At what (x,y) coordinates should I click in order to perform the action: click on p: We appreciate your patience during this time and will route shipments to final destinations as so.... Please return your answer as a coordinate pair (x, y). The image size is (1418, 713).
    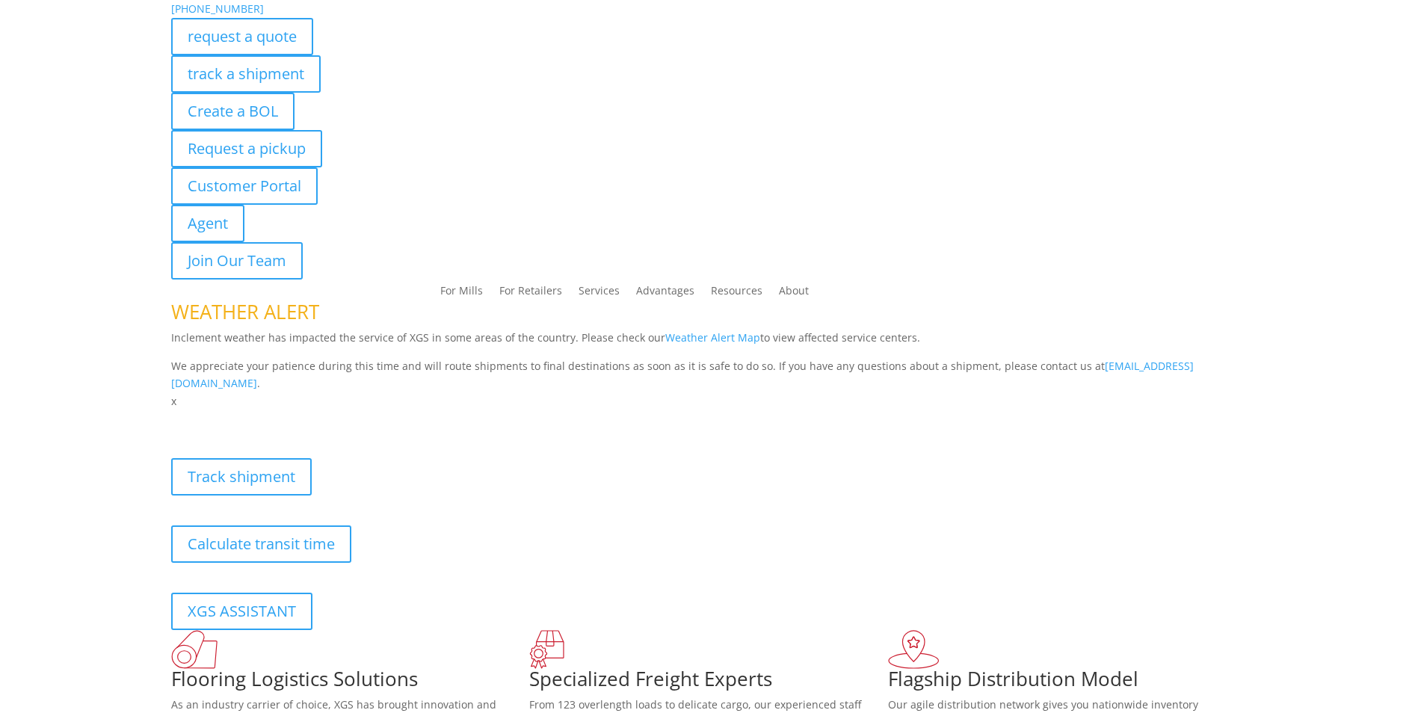
    Looking at the image, I should click on (710, 375).